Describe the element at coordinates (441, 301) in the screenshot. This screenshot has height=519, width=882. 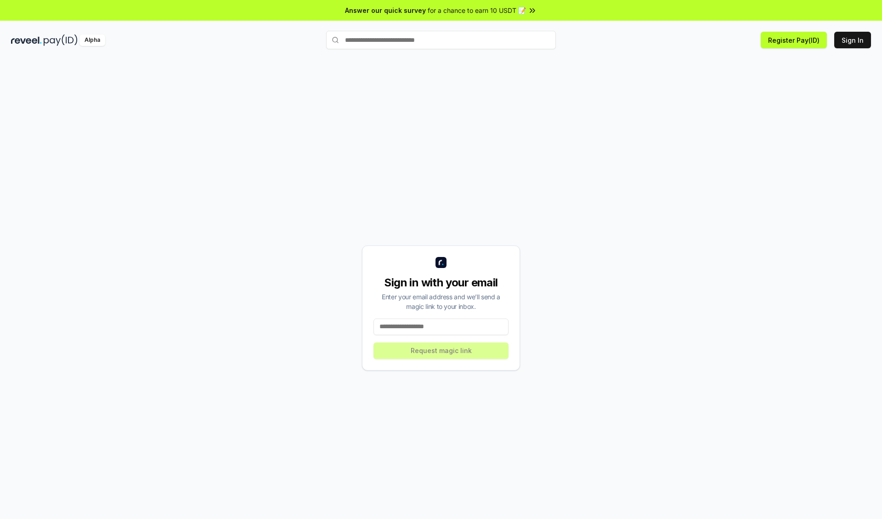
I see `div: Enter your email address and we’ll send a magic link to your inbox.` at that location.